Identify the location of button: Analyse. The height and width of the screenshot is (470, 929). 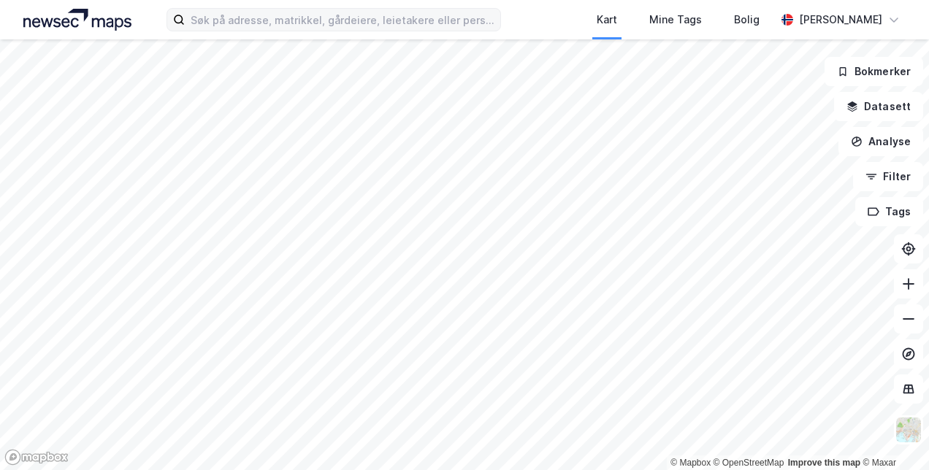
(881, 142).